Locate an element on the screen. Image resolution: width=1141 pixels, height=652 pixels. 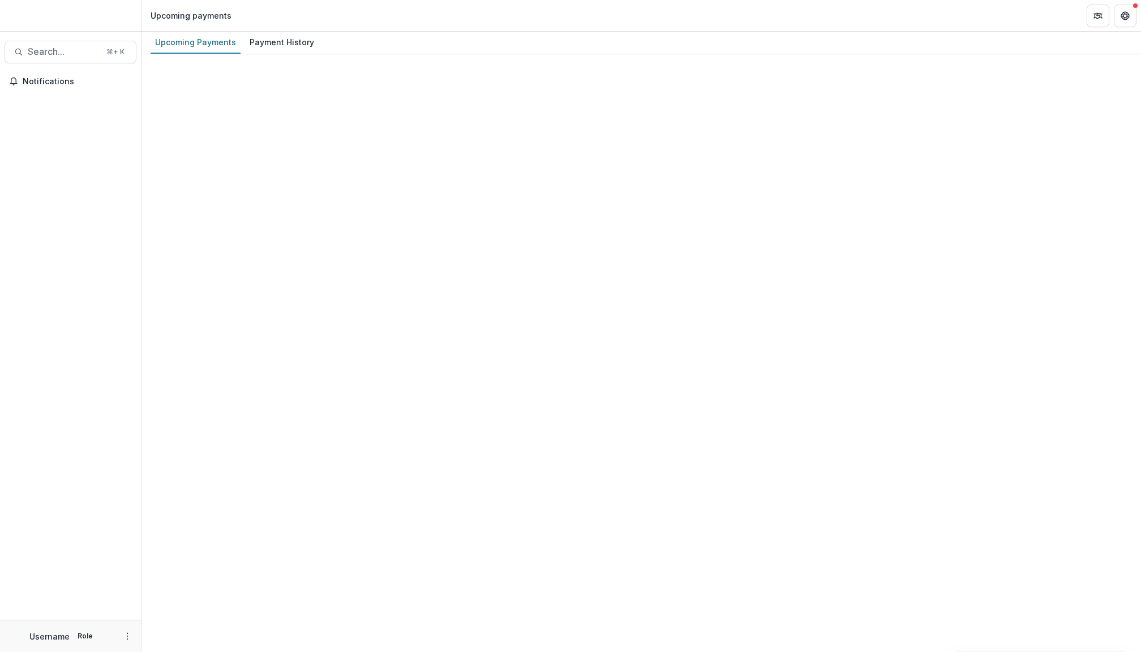
button: Notifications is located at coordinates (70, 81).